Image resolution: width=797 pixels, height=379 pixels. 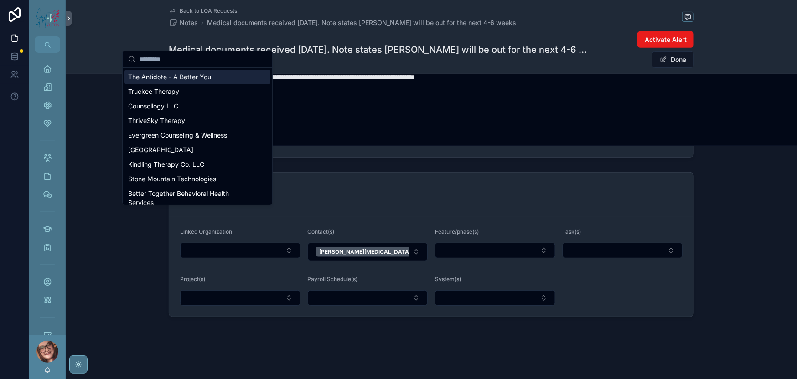 What do you see at coordinates (673, 60) in the screenshot?
I see `button: Done` at bounding box center [673, 60].